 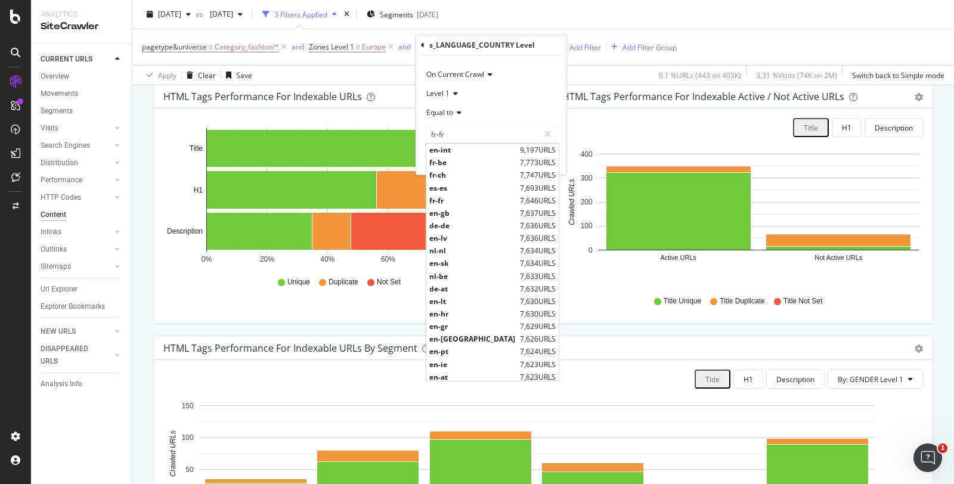 I want to click on div: HTML Tags Performance for Indexable Active / Not Active URLs, so click(x=703, y=97).